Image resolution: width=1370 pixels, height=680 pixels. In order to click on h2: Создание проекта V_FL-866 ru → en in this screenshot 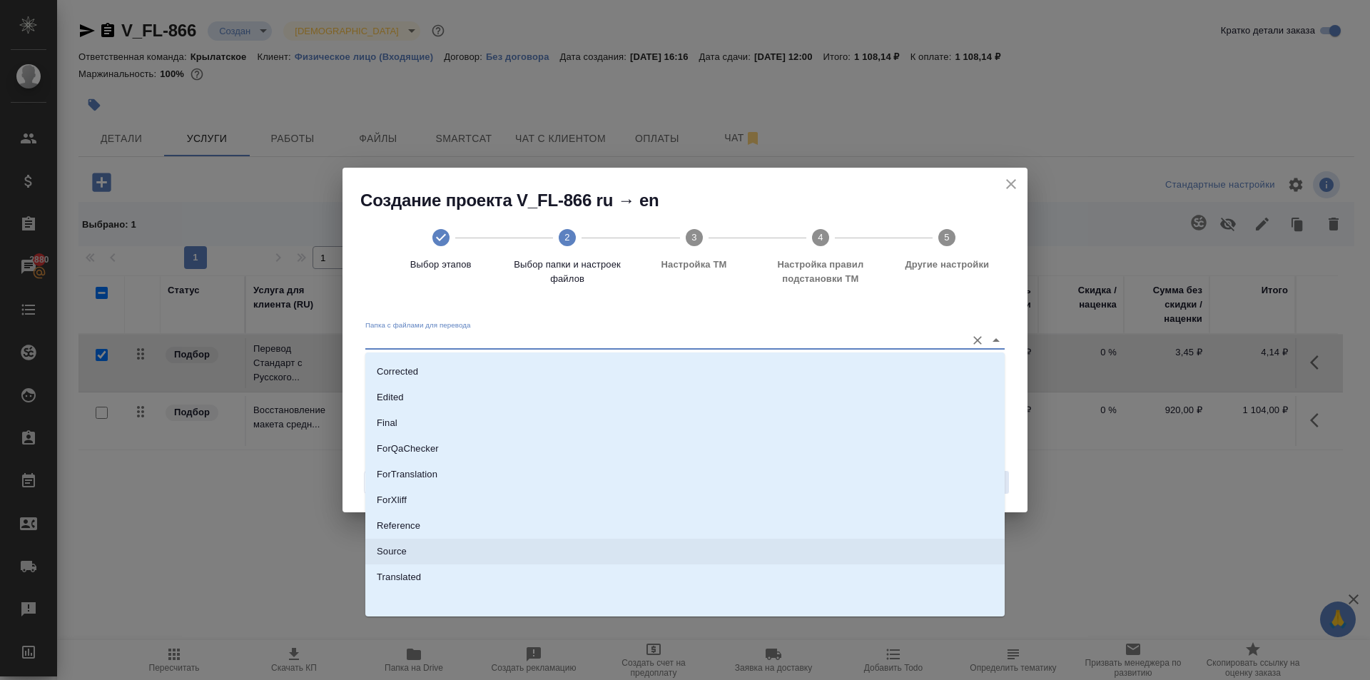, I will do `click(693, 200)`.